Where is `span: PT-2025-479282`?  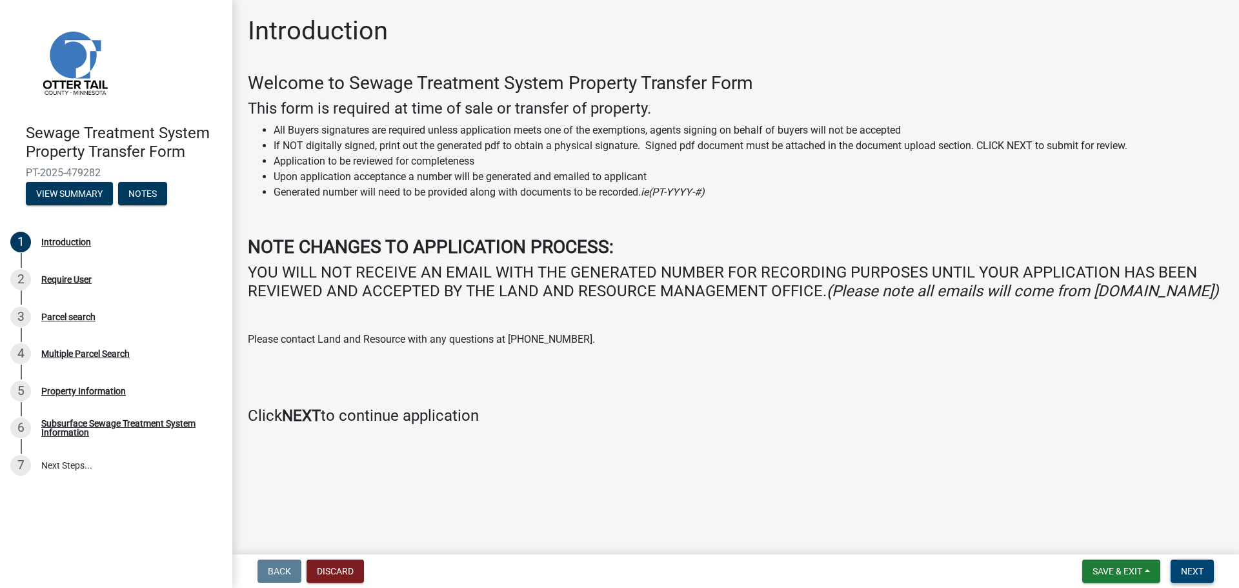
span: PT-2025-479282 is located at coordinates (116, 172).